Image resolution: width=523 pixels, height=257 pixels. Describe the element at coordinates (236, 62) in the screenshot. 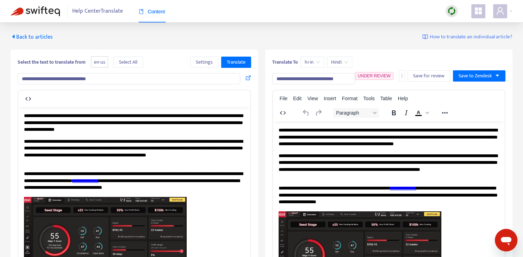

I see `span: Translate` at that location.